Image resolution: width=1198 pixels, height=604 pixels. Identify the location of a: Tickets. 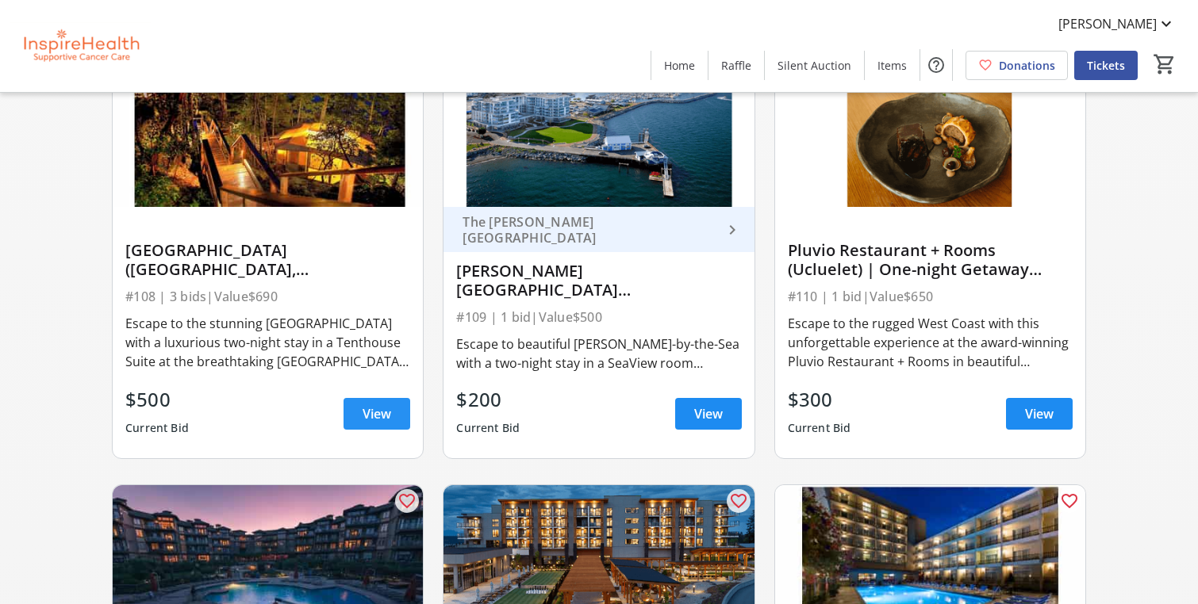
(1106, 65).